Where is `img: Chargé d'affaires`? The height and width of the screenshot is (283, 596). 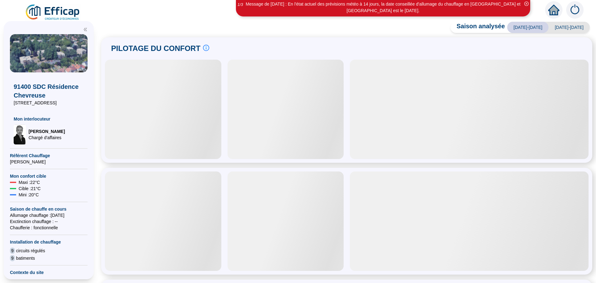 img: Chargé d'affaires is located at coordinates (20, 134).